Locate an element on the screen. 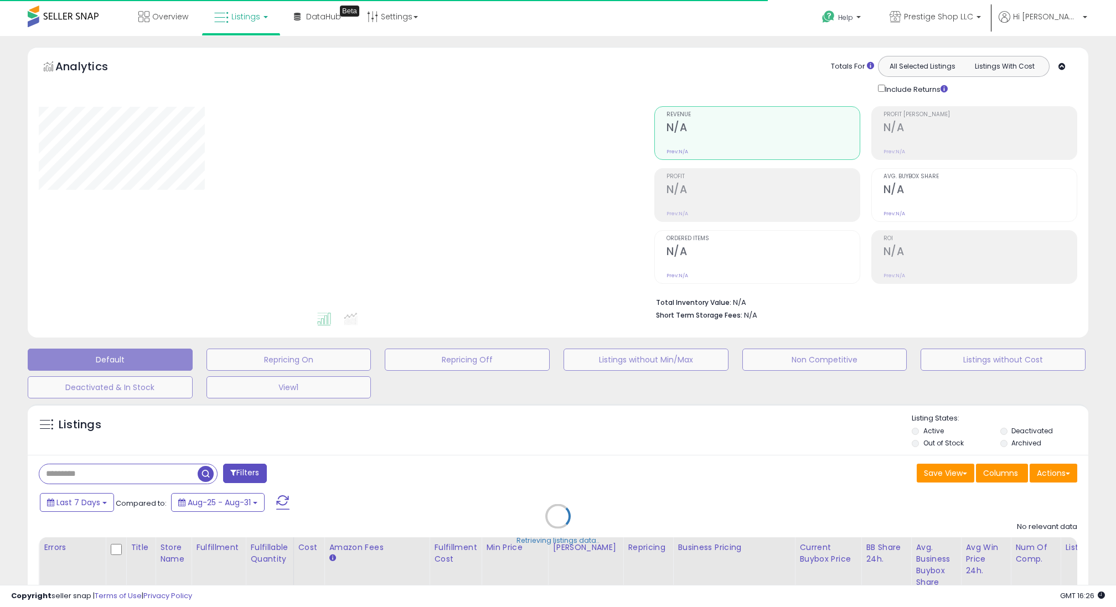 Image resolution: width=1116 pixels, height=607 pixels. div: seller snap | | is located at coordinates (101, 596).